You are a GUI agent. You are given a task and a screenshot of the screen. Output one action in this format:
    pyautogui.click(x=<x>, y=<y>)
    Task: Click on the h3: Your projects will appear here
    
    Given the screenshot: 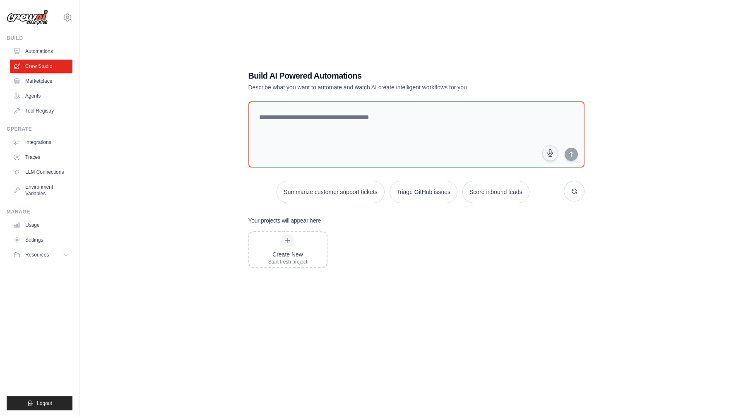 What is the action you would take?
    pyautogui.click(x=285, y=221)
    